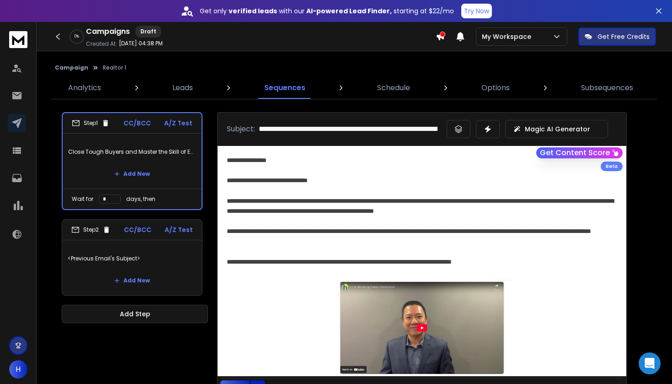 The image size is (672, 384). Describe the element at coordinates (508, 37) in the screenshot. I see `p: My Workspace` at that location.